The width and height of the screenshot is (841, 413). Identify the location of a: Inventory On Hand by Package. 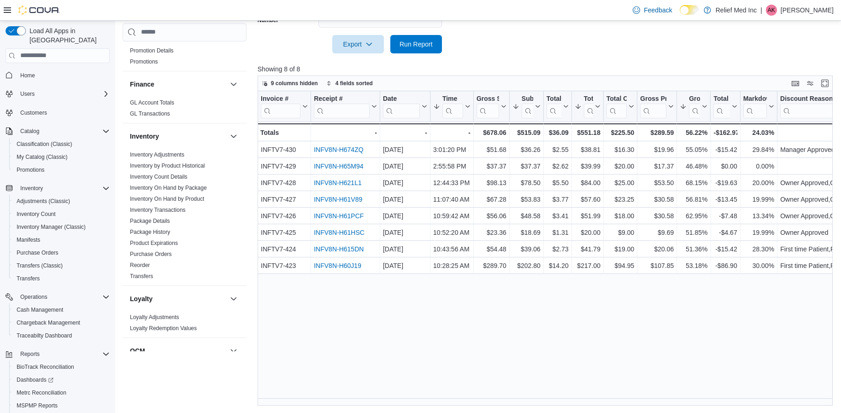
(168, 188).